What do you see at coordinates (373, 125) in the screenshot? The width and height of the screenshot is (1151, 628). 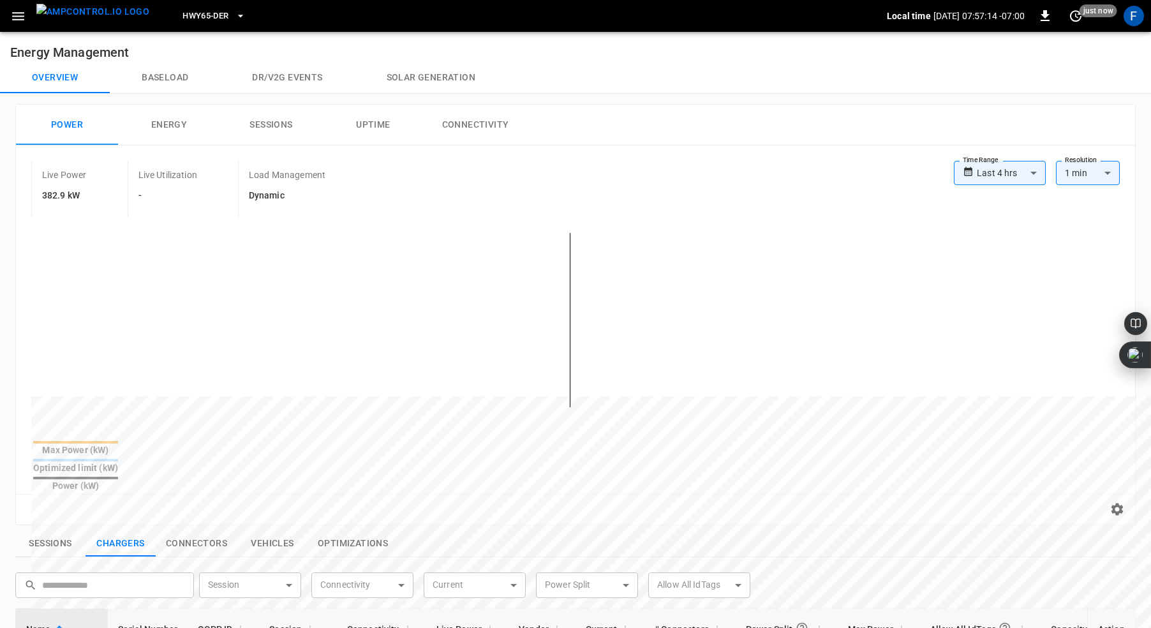 I see `button: Uptime` at bounding box center [373, 125].